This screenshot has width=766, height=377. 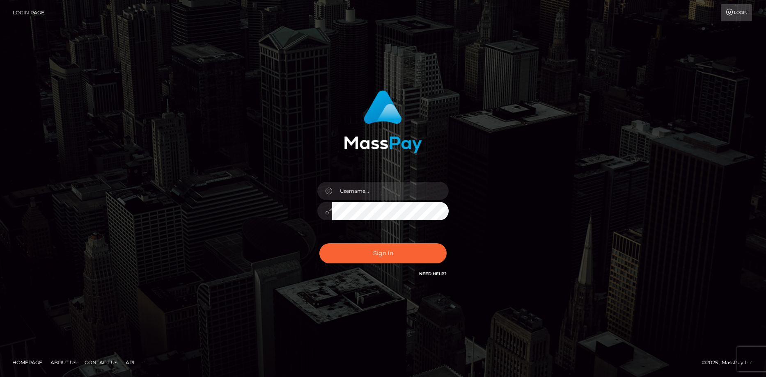 What do you see at coordinates (130, 362) in the screenshot?
I see `a: API` at bounding box center [130, 362].